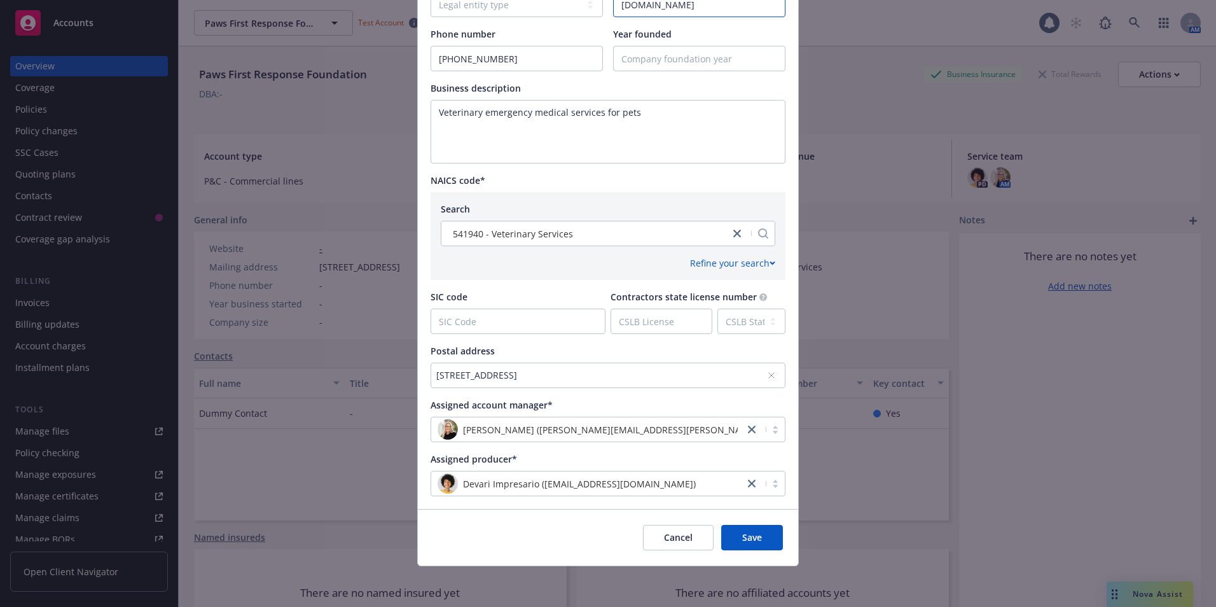 The image size is (1216, 607). Describe the element at coordinates (463, 34) in the screenshot. I see `span: Phone number` at that location.